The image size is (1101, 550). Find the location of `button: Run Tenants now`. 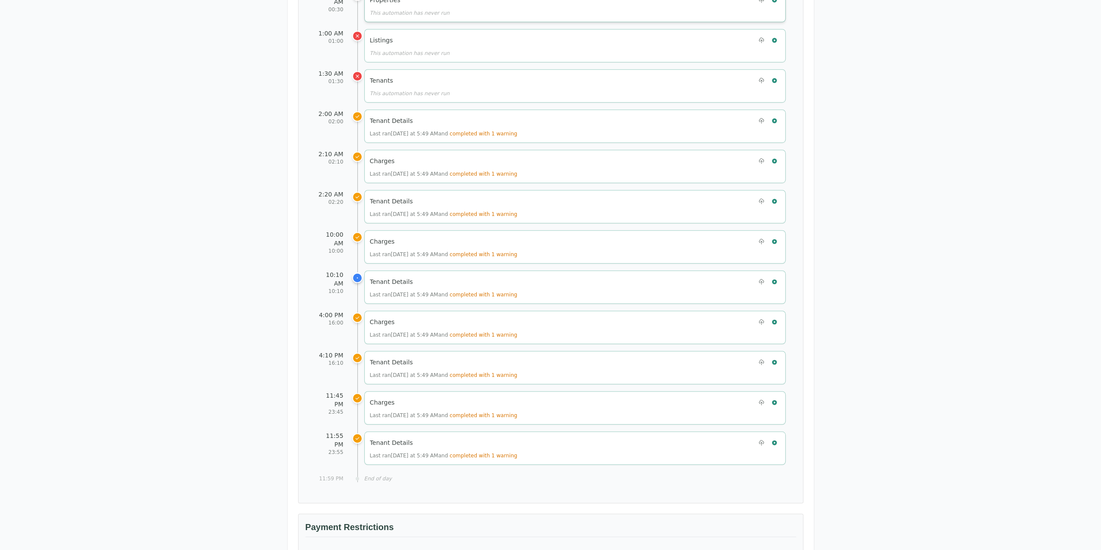

button: Run Tenants now is located at coordinates (774, 80).